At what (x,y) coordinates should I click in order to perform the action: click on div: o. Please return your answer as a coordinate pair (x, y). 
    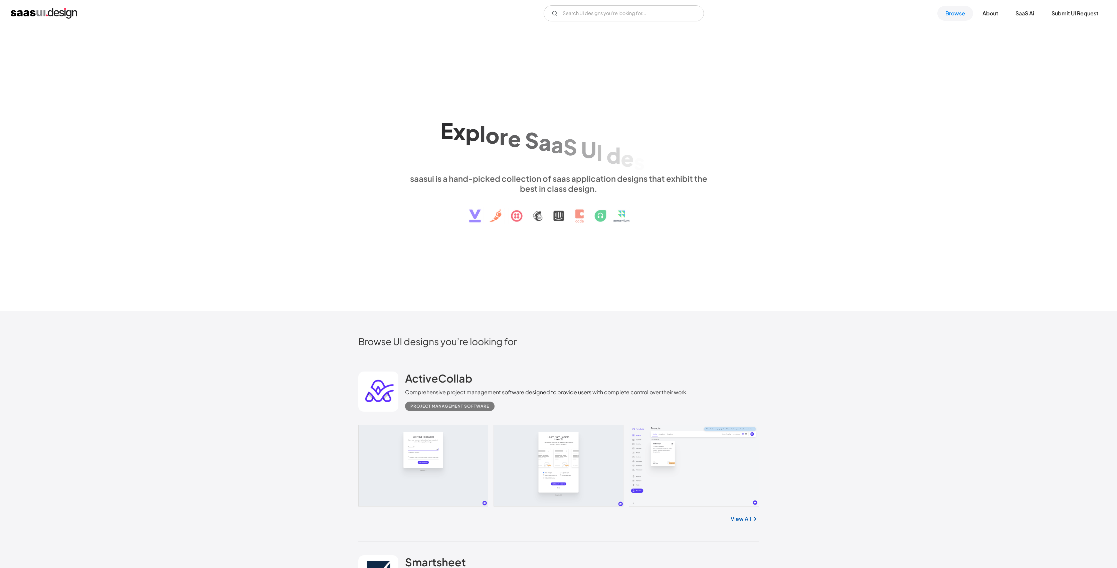
    Looking at the image, I should click on (492, 135).